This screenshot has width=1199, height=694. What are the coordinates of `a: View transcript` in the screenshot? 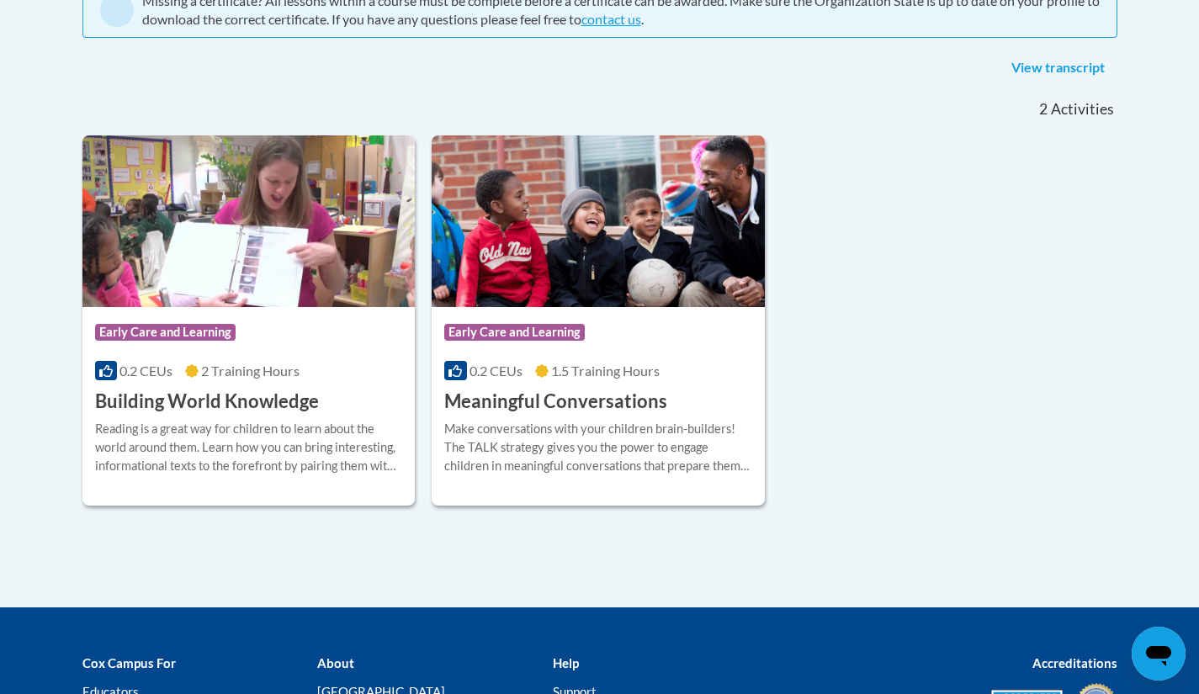 It's located at (1058, 68).